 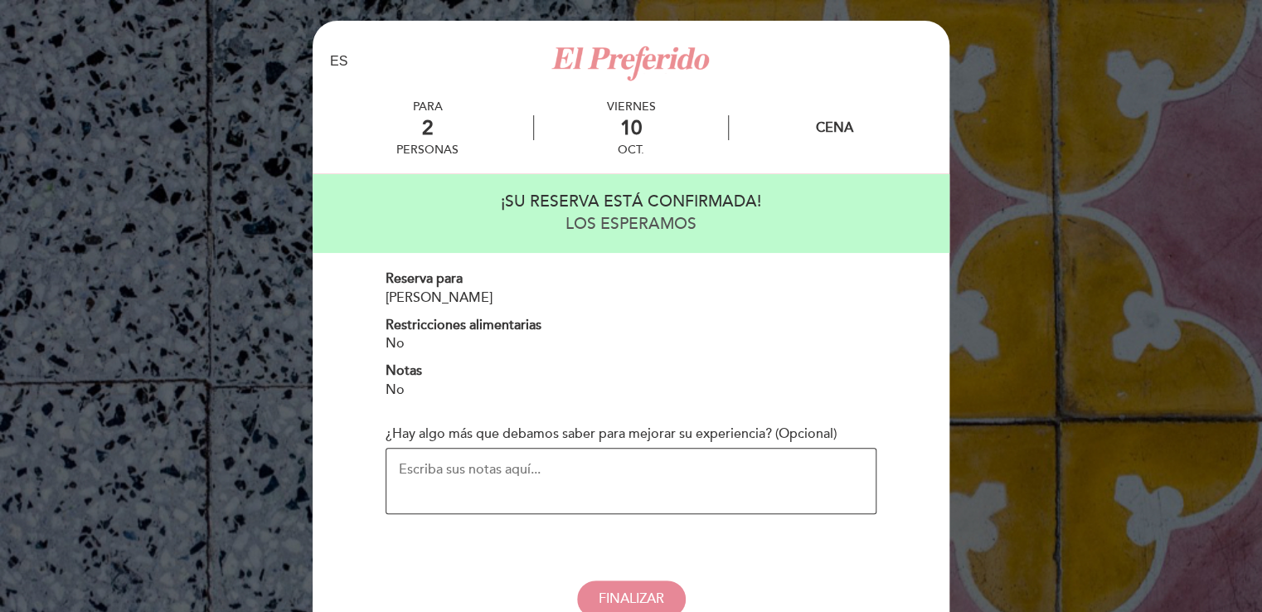 I want to click on div: PARA, so click(x=427, y=106).